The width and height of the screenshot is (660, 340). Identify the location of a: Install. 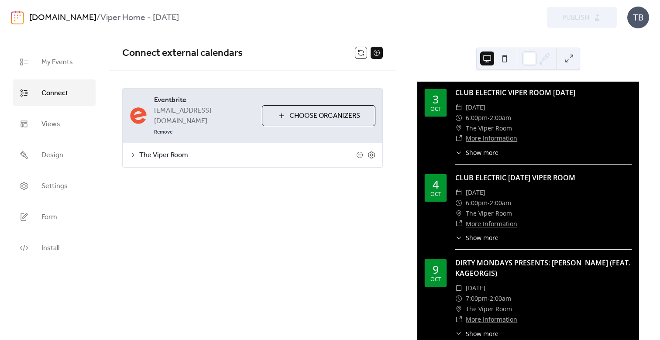
(54, 247).